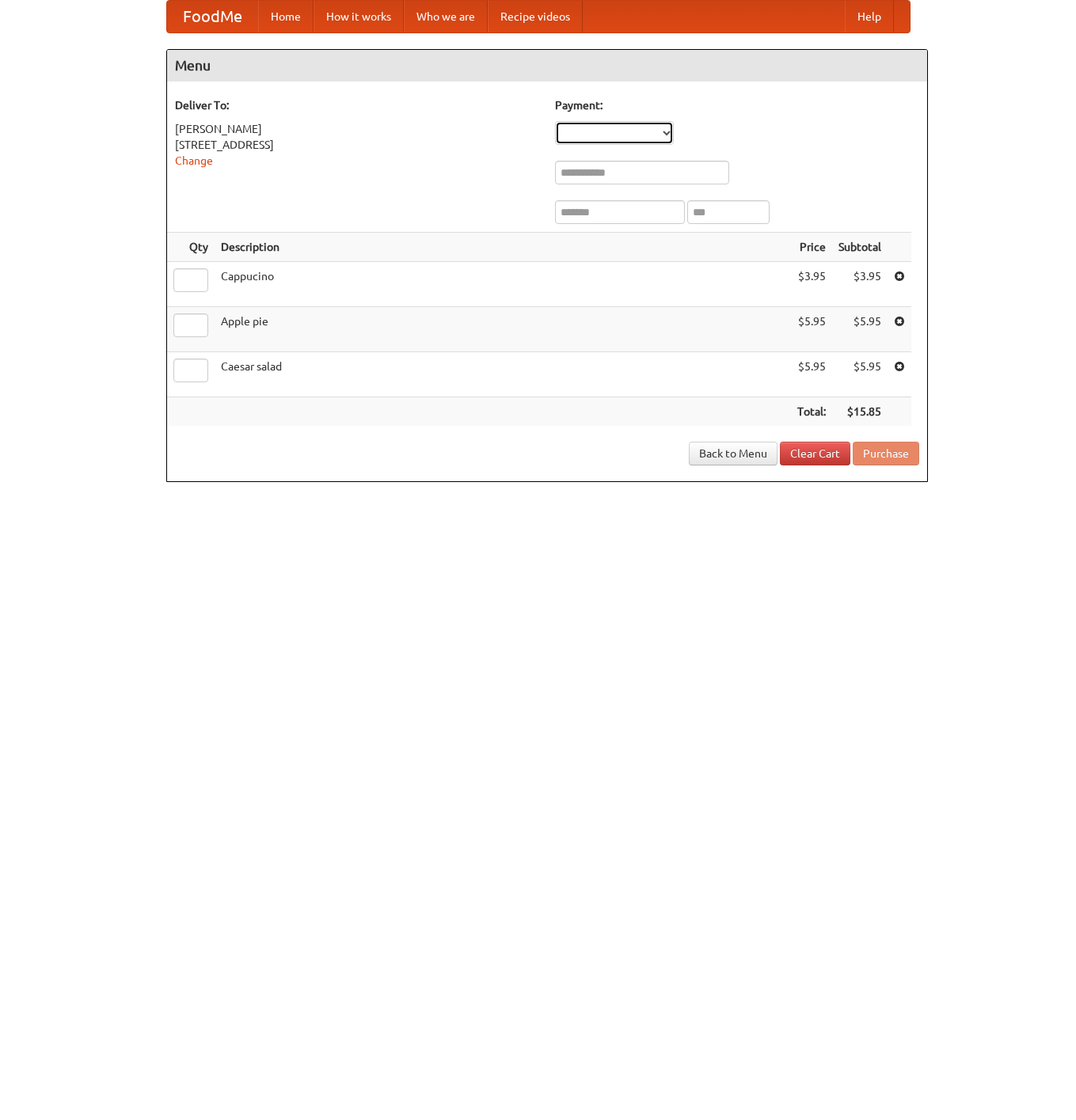 The height and width of the screenshot is (1120, 1076). Describe the element at coordinates (503, 329) in the screenshot. I see `td: Apple pie` at that location.